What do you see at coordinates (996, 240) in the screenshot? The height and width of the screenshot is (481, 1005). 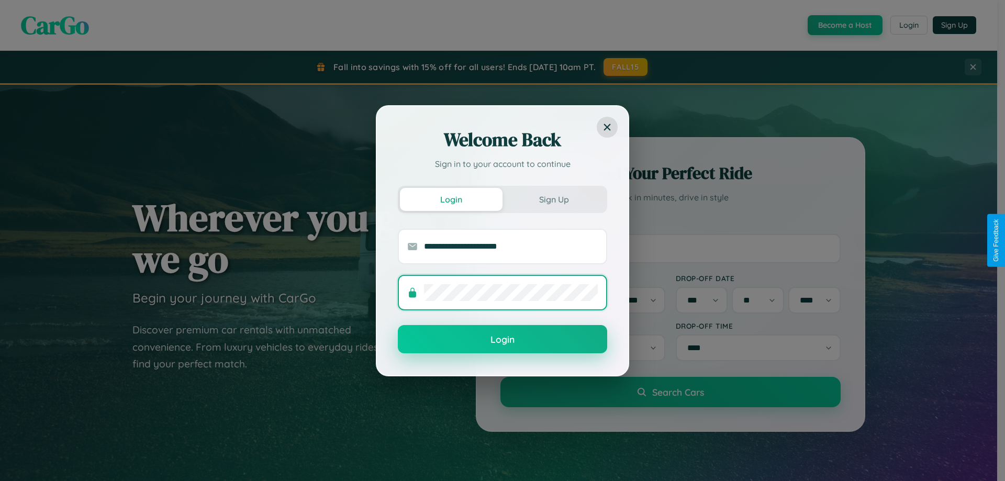 I see `div: Give Feedback` at bounding box center [996, 240].